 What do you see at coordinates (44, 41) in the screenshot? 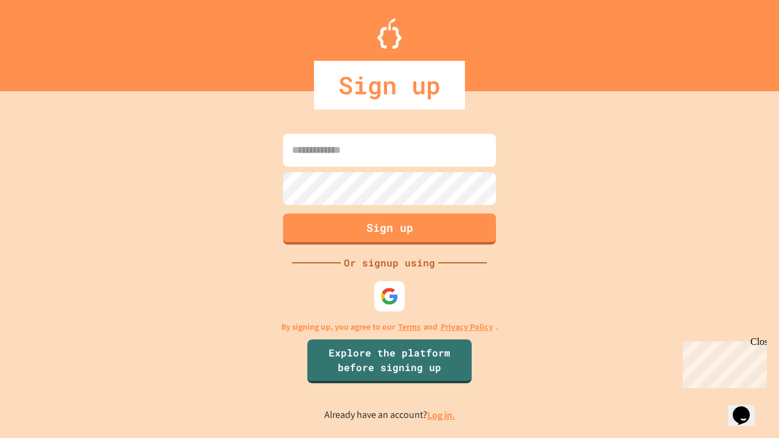
I see `div: Chat with us now!Close` at bounding box center [44, 41].